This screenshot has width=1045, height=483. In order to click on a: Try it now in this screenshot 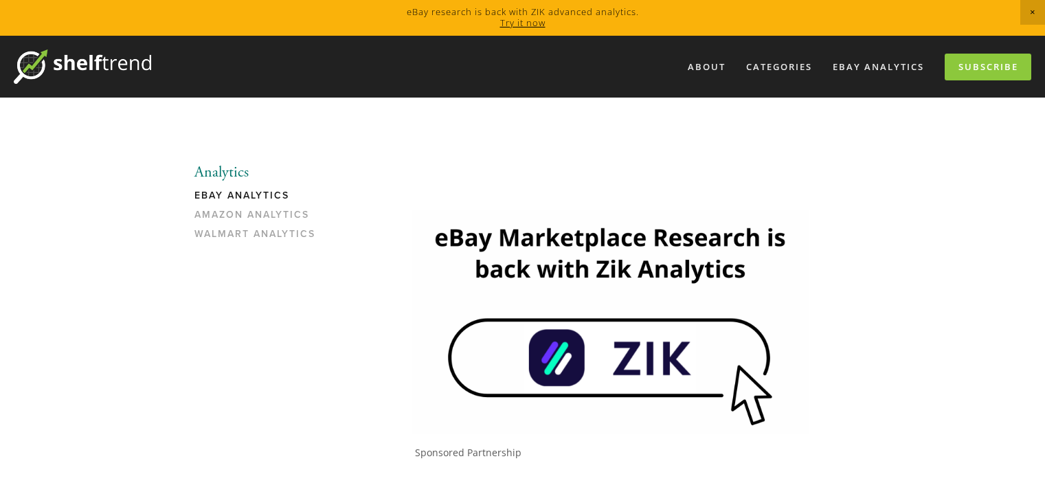, I will do `click(523, 23)`.